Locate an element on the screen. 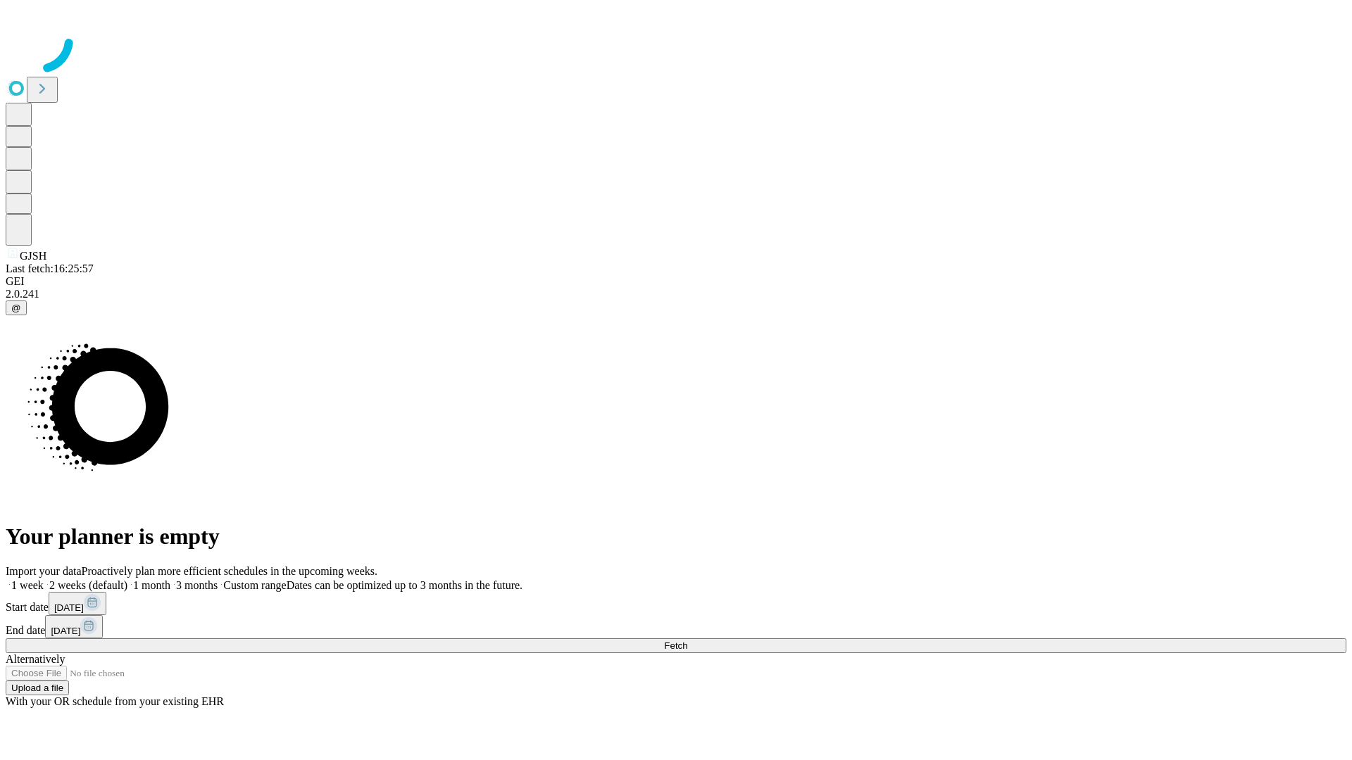  span: 2 weeks (default) is located at coordinates (88, 585).